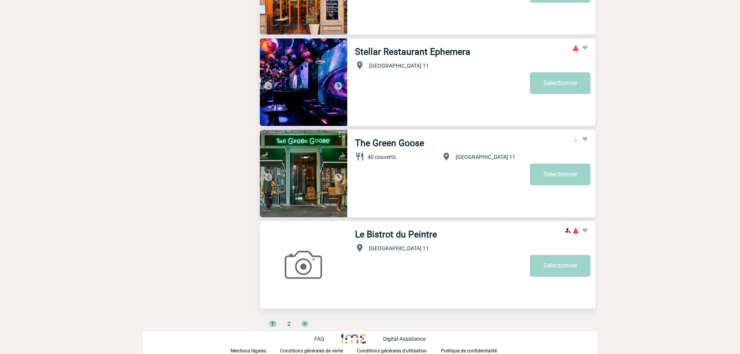 The height and width of the screenshot is (354, 740). I want to click on p: FAQ, so click(319, 339).